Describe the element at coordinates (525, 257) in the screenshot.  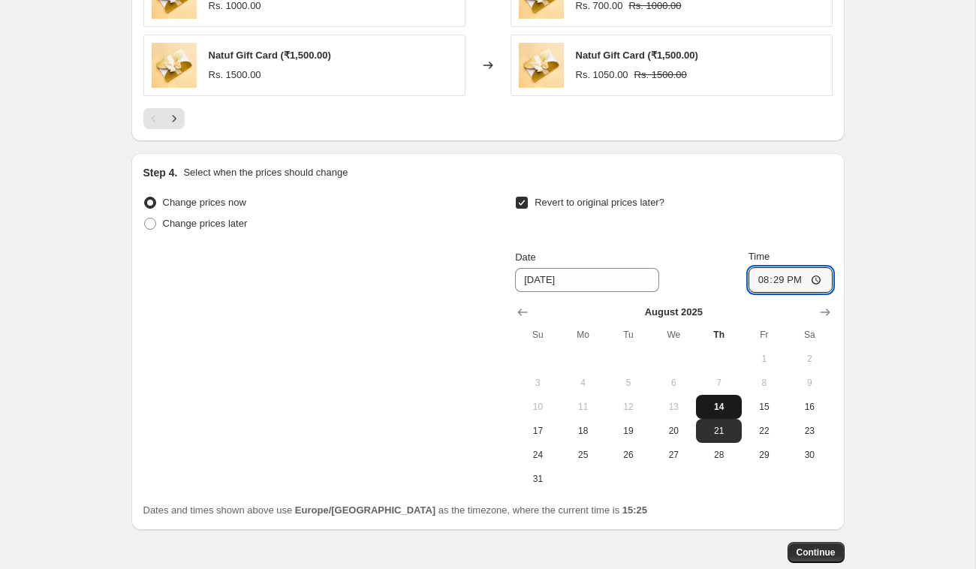
I see `span: Date` at that location.